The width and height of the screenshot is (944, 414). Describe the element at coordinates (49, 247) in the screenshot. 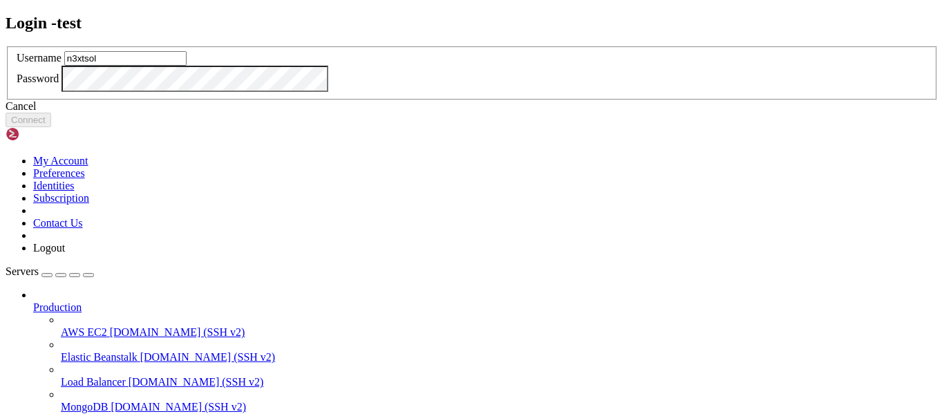

I see `a: Logout` at that location.